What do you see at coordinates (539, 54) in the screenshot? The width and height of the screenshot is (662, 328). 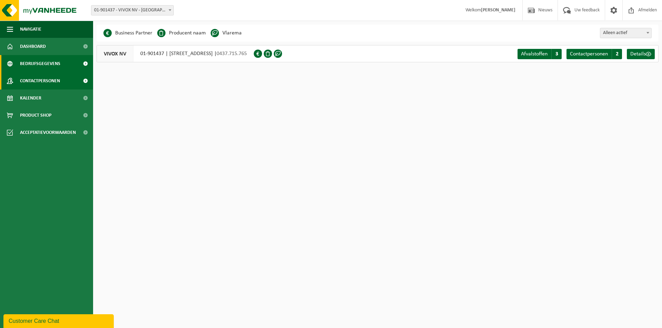 I see `a: Afvalstoffen 3` at bounding box center [539, 54].